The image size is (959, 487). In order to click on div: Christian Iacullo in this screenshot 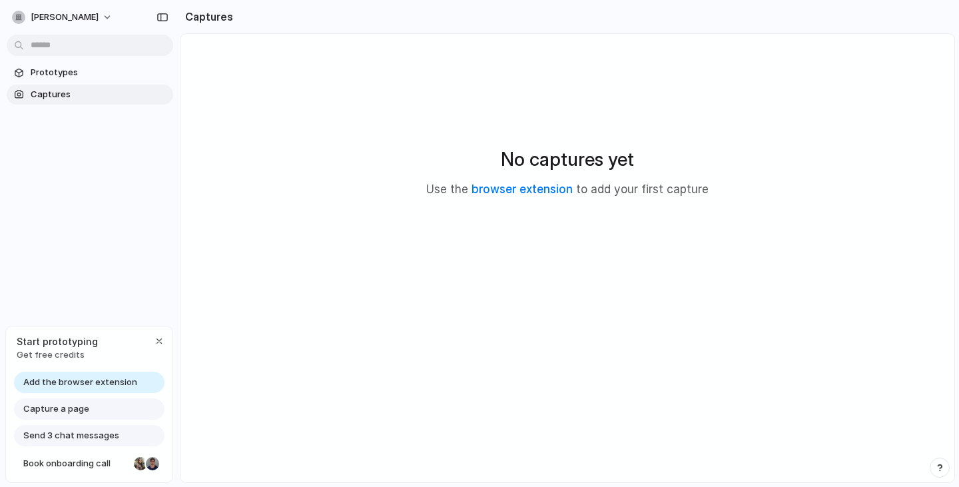, I will do `click(152, 463)`.